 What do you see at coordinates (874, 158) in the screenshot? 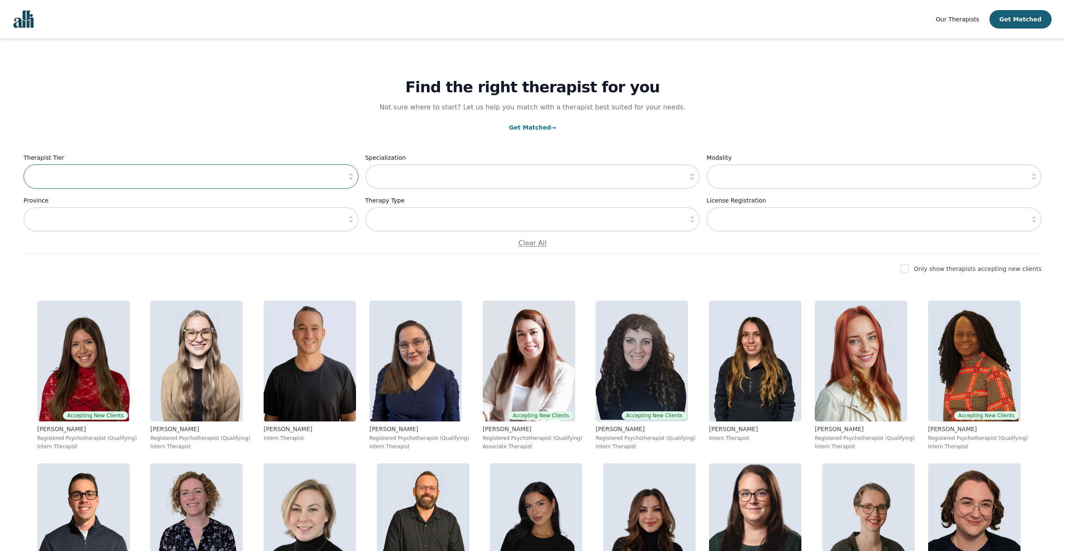
I see `label: Modality` at bounding box center [874, 158].